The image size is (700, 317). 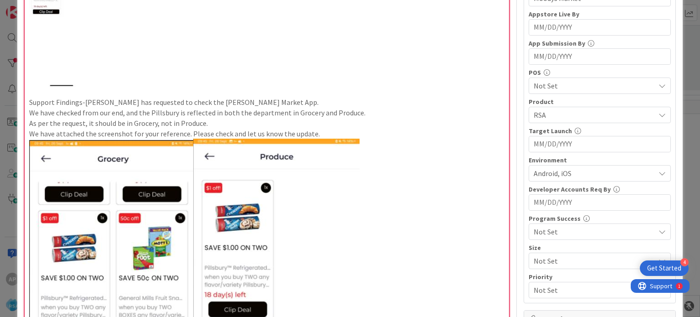 I want to click on div: Environment, so click(x=600, y=160).